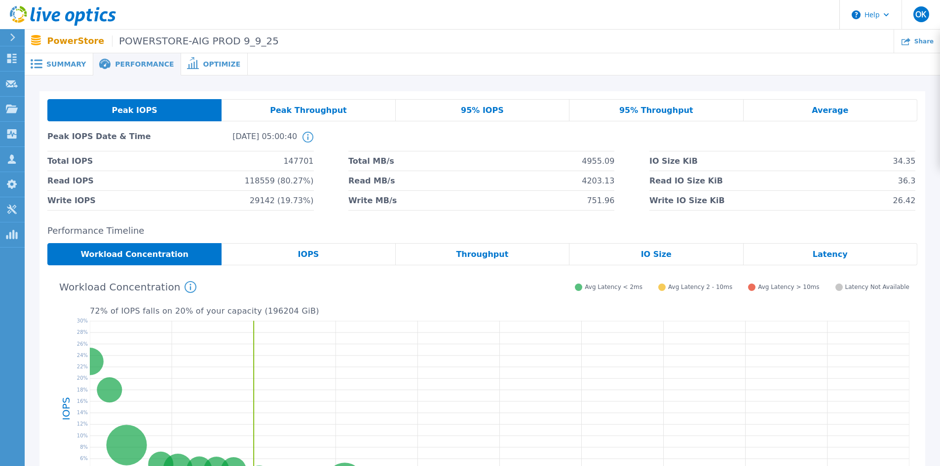 The height and width of the screenshot is (466, 940). What do you see at coordinates (71, 181) in the screenshot?
I see `span: Read IOPS` at bounding box center [71, 181].